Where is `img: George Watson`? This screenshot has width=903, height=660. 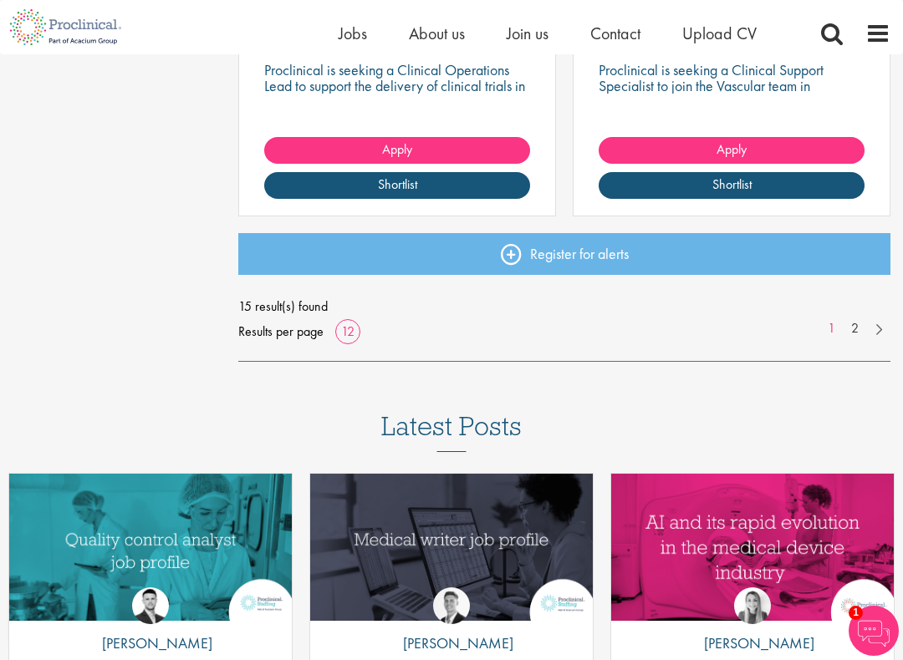 img: George Watson is located at coordinates (451, 606).